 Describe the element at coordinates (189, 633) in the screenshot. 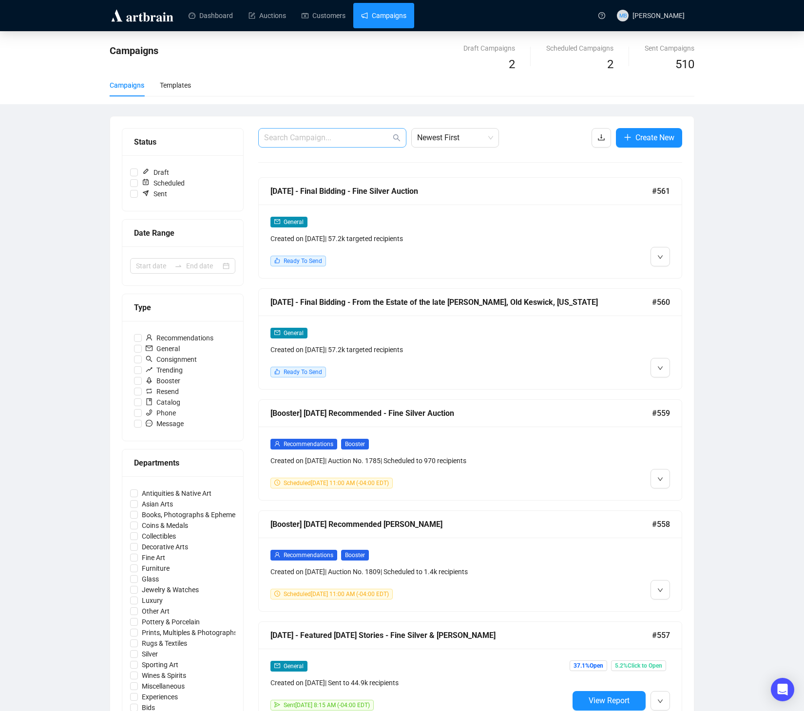

I see `span: Prints, Multiples & Photographs` at that location.